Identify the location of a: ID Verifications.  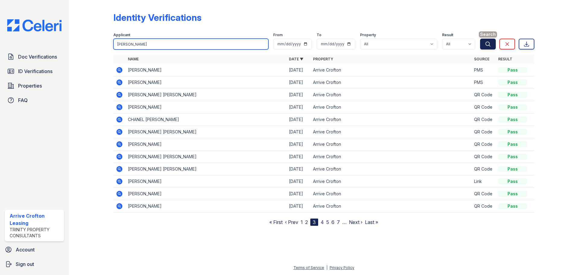
(34, 71).